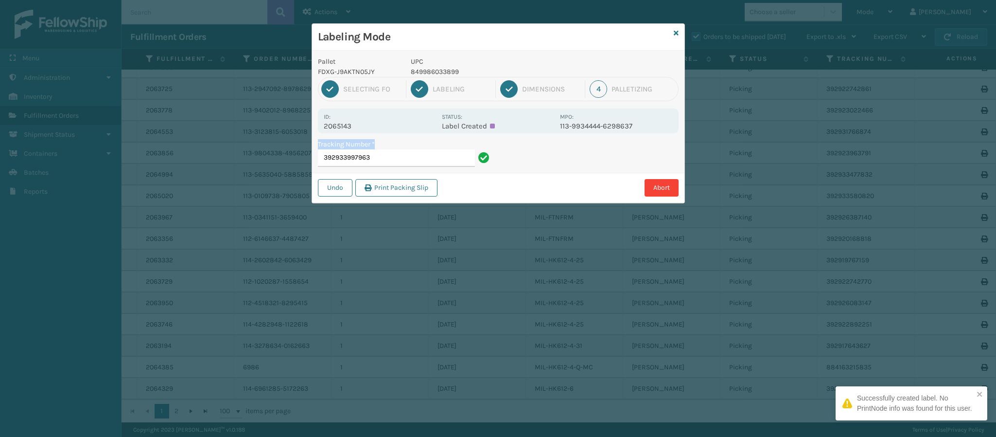 This screenshot has height=437, width=996. What do you see at coordinates (509, 89) in the screenshot?
I see `div: 3` at bounding box center [509, 89].